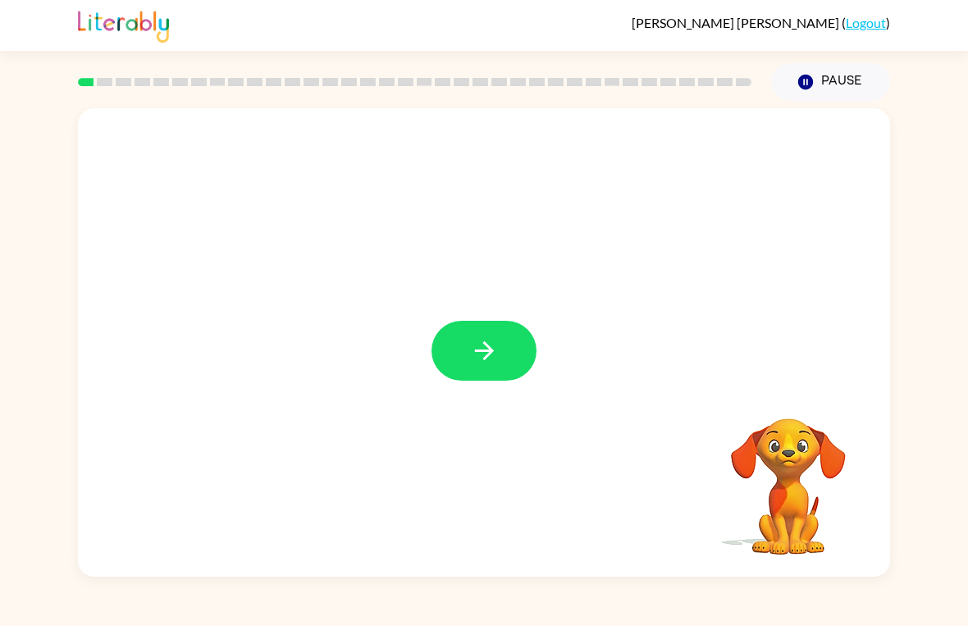  What do you see at coordinates (789, 475) in the screenshot?
I see `video: Your browser must support playing .mp4 files to use Literably. Please try using another browser.` at bounding box center [789, 475].